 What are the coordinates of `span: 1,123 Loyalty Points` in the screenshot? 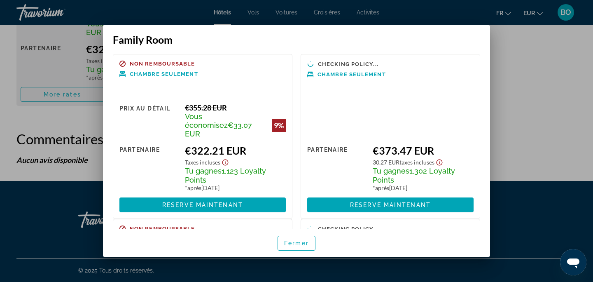 It's located at (225, 175).